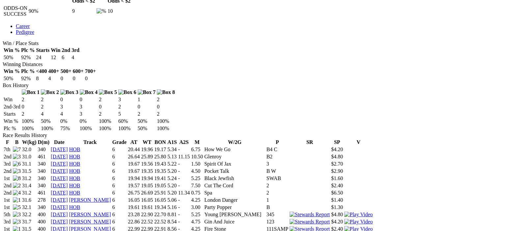 This screenshot has width=506, height=231. I want to click on td: 24, so click(42, 58).